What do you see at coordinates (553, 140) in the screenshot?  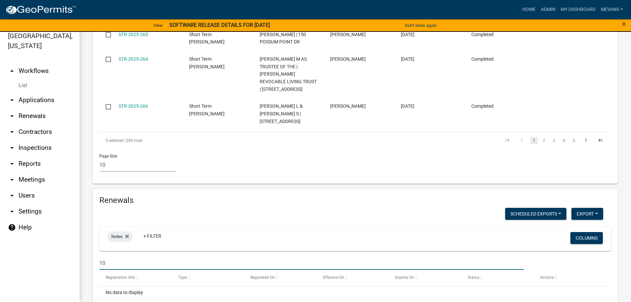 I see `li: page 3` at bounding box center [553, 140].